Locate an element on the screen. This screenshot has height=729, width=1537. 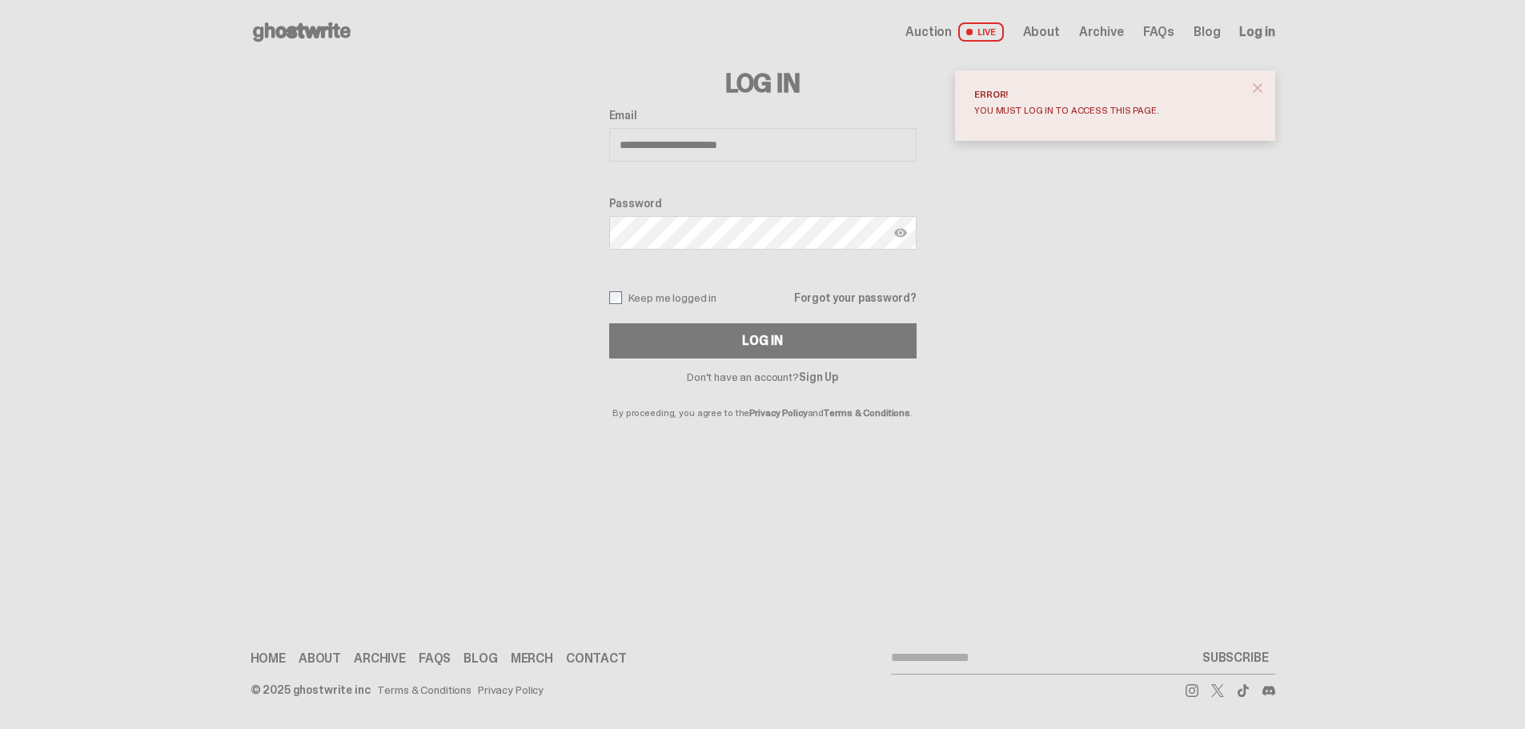
span: Auction is located at coordinates (928, 32).